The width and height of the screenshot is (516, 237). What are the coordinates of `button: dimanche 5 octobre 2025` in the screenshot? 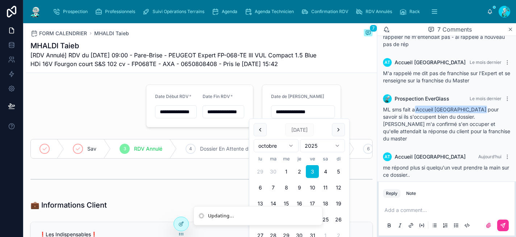 It's located at (338, 171).